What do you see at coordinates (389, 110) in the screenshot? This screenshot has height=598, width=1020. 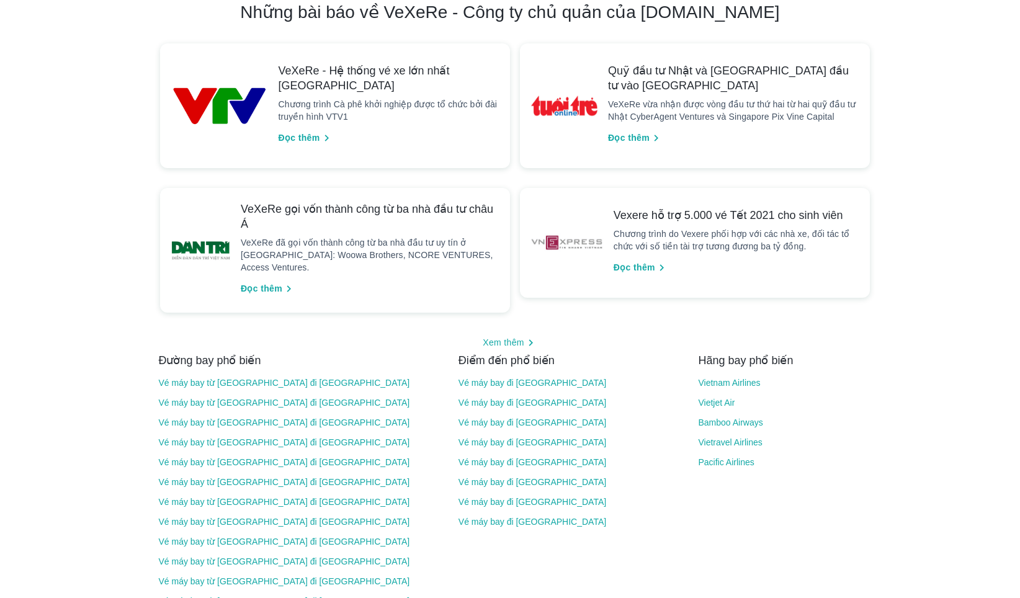 I see `p: Chương trình Cà phê khởi nghiệp được tổ chức bởi đài truyền hình VTV1` at bounding box center [389, 110].